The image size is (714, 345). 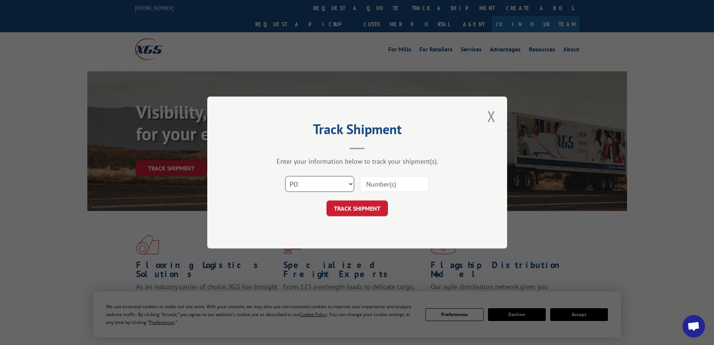 What do you see at coordinates (694, 326) in the screenshot?
I see `a: Open chat` at bounding box center [694, 326].